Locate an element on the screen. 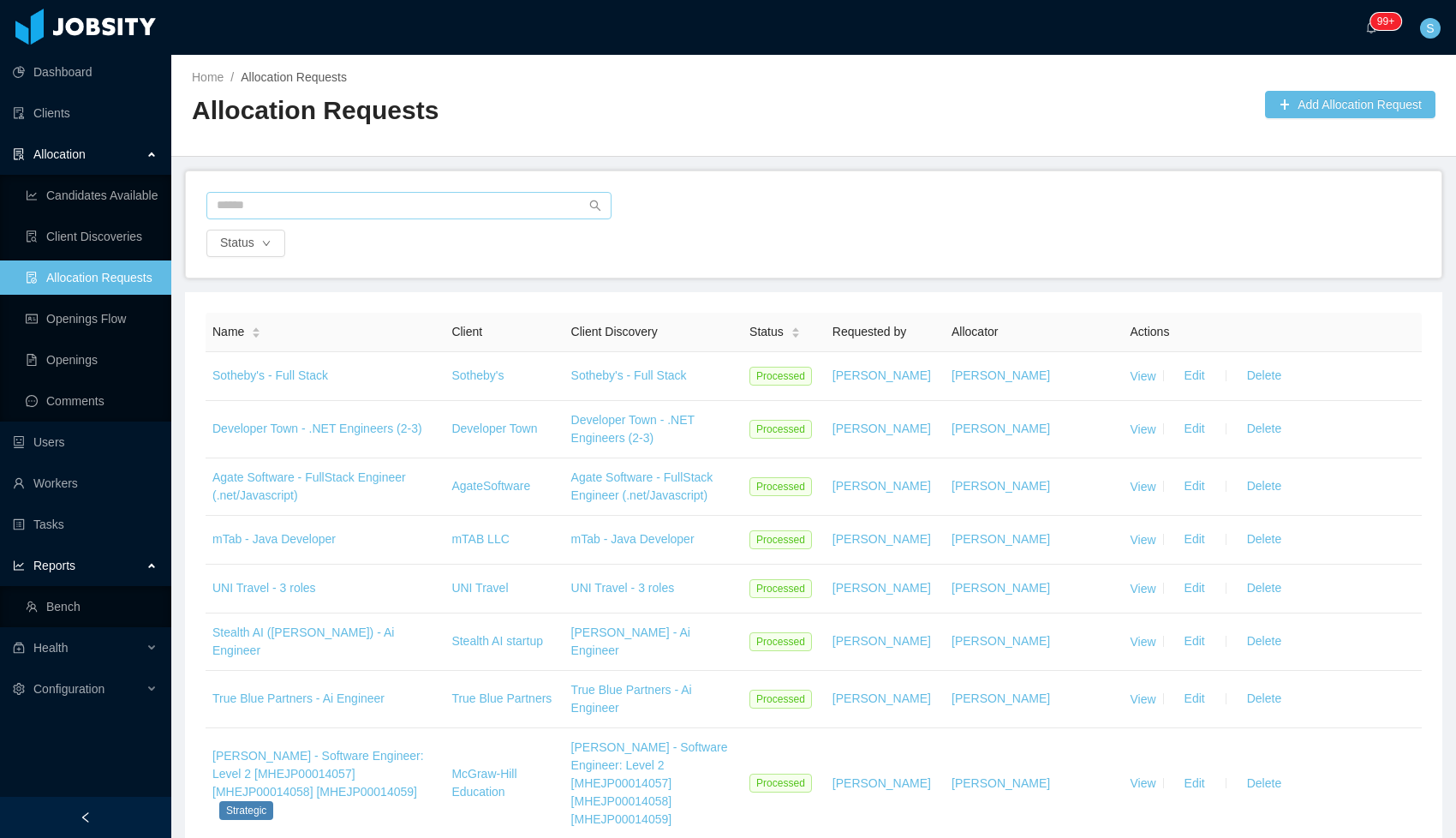 This screenshot has width=1456, height=838. span: Name is located at coordinates (228, 332).